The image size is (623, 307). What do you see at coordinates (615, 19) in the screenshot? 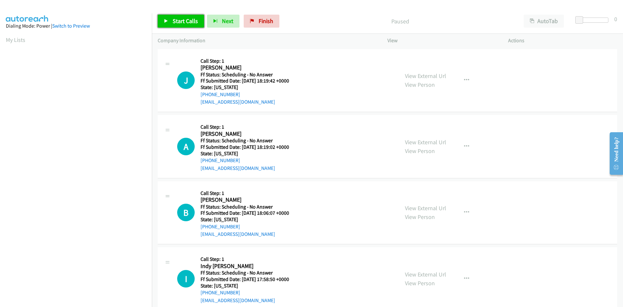
I see `div: 0` at bounding box center [615, 19].